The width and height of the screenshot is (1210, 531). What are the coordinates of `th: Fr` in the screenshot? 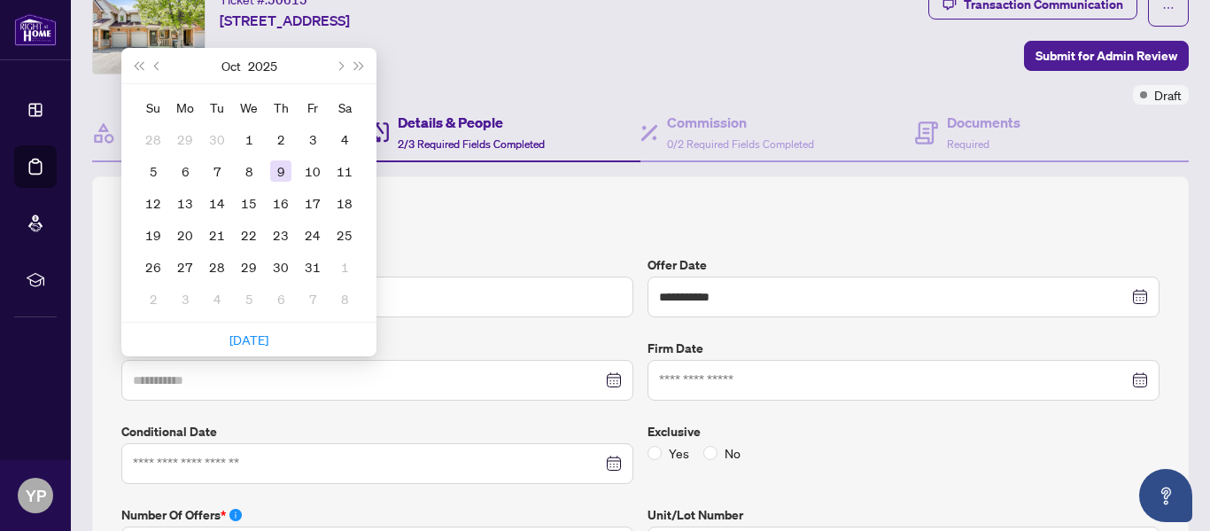 It's located at (313, 107).